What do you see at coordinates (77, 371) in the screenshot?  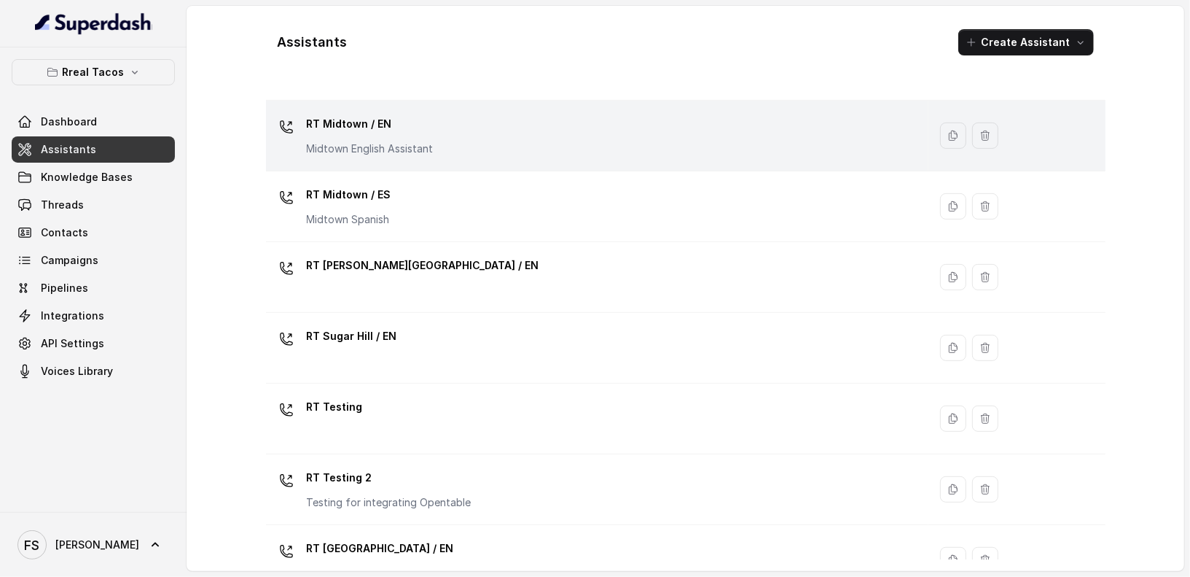 I see `span: Voices Library` at bounding box center [77, 371].